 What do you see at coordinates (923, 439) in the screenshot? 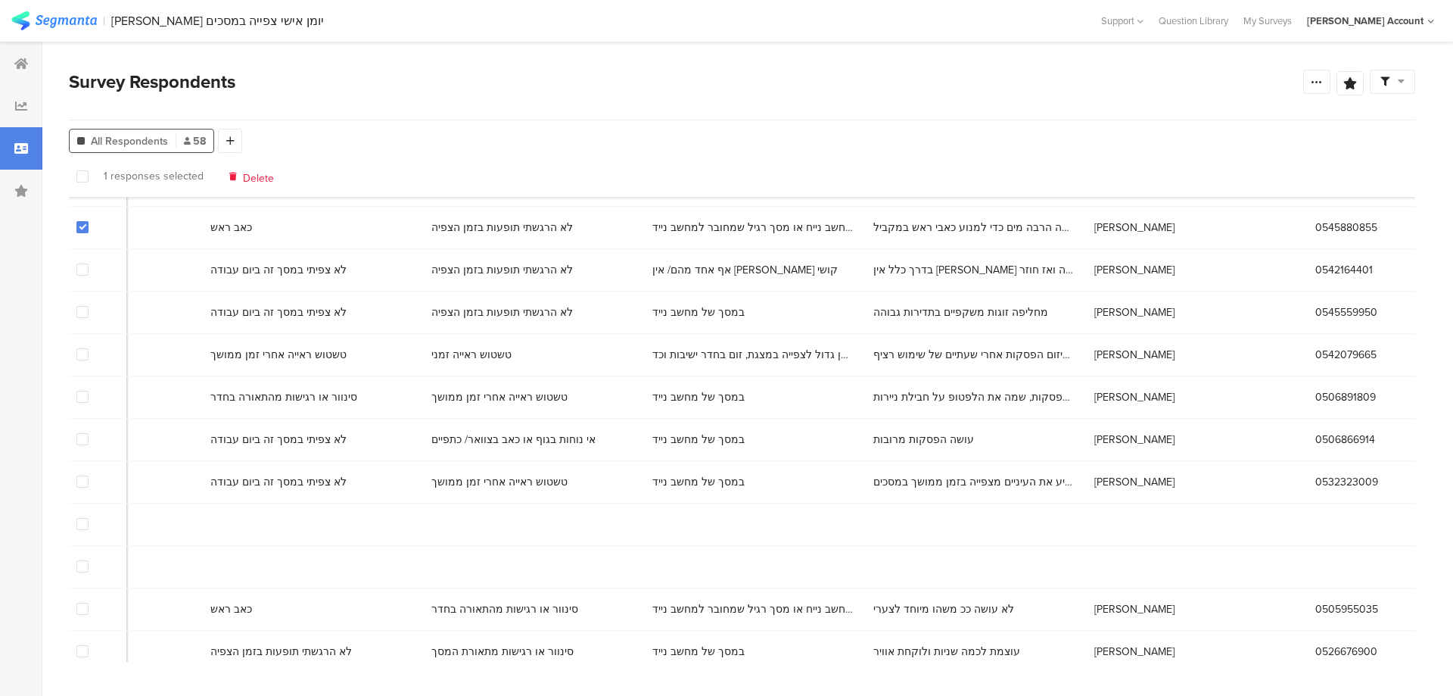
I see `span: עושה הפסקות מרובות` at bounding box center [923, 439].